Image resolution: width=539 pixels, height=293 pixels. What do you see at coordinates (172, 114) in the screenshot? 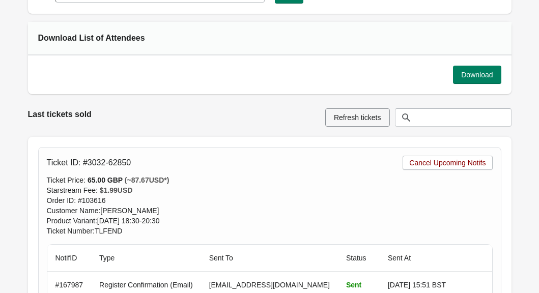
I see `h2: Last tickets sold` at bounding box center [172, 114].